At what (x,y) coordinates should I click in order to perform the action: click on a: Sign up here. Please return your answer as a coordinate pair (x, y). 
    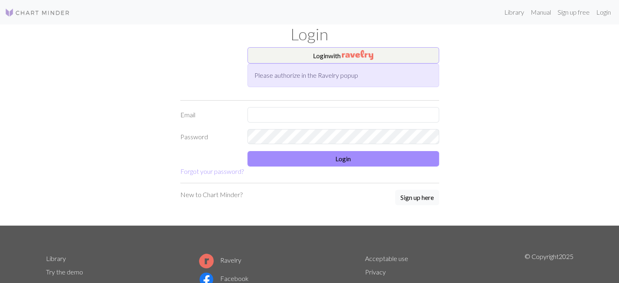
    Looking at the image, I should click on (417, 198).